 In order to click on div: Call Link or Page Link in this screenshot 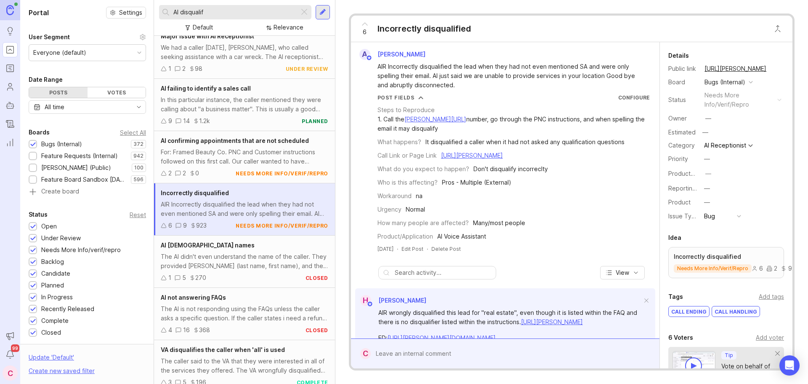, I will do `click(407, 155)`.